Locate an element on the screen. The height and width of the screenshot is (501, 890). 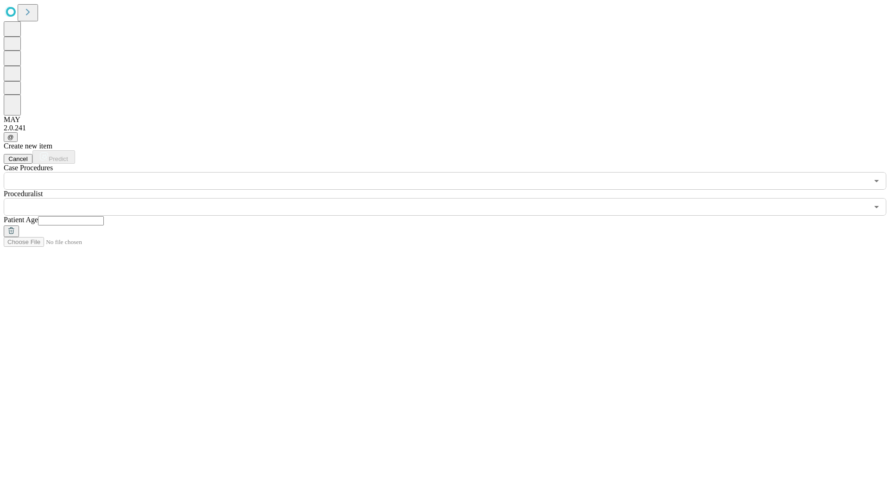
span: Scheduled Procedure is located at coordinates (28, 167).